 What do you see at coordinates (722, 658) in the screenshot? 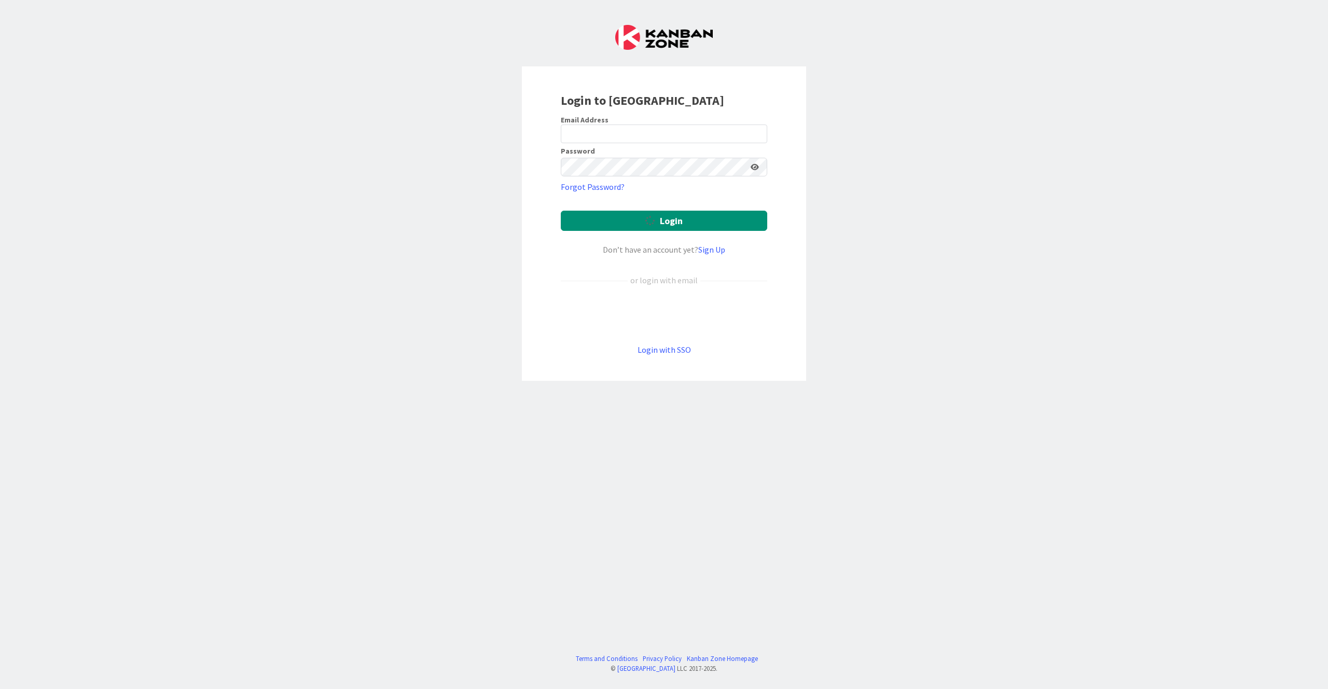
I see `a: Kanban Zone Homepage` at bounding box center [722, 658].